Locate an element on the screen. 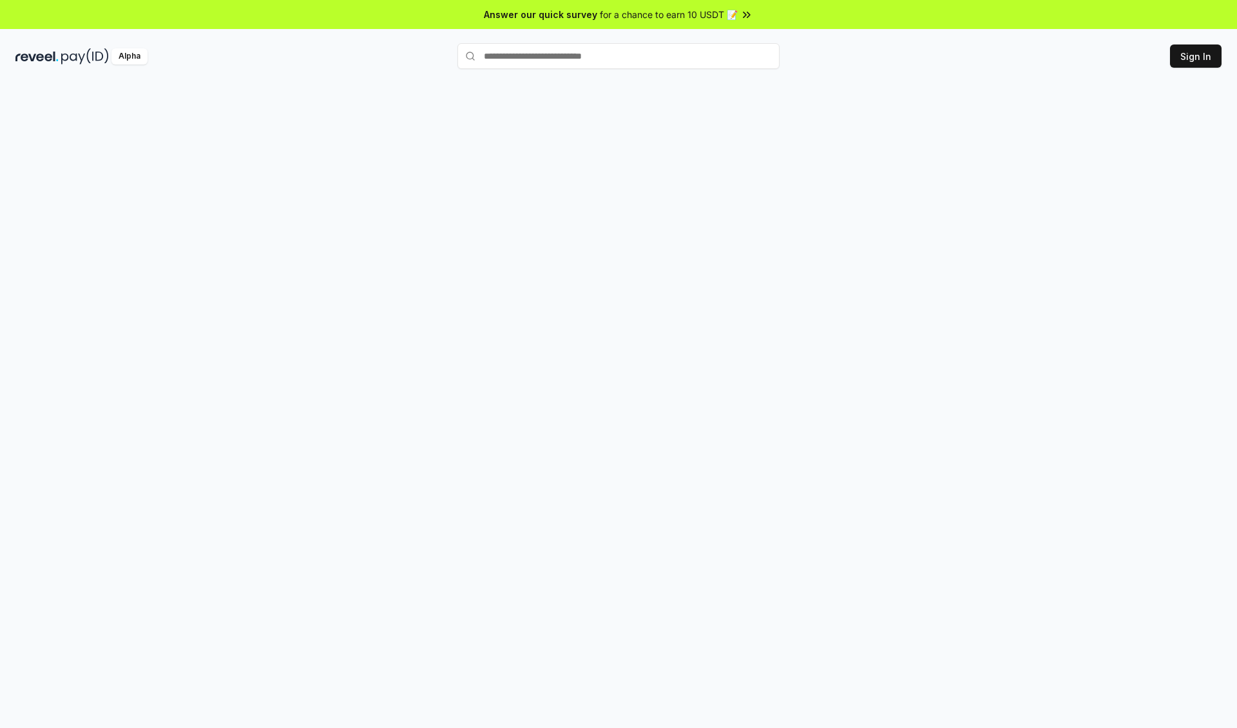 This screenshot has height=728, width=1237. div: Alpha is located at coordinates (130, 56).